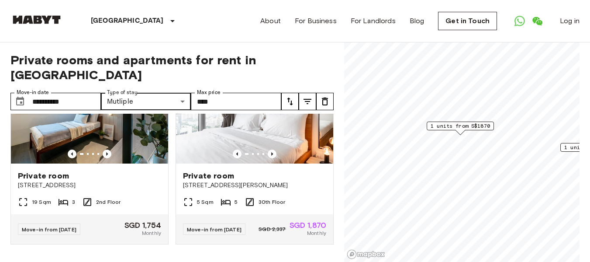 This screenshot has height=262, width=590. Describe the element at coordinates (460, 126) in the screenshot. I see `span: 1 units from S$1870` at that location.